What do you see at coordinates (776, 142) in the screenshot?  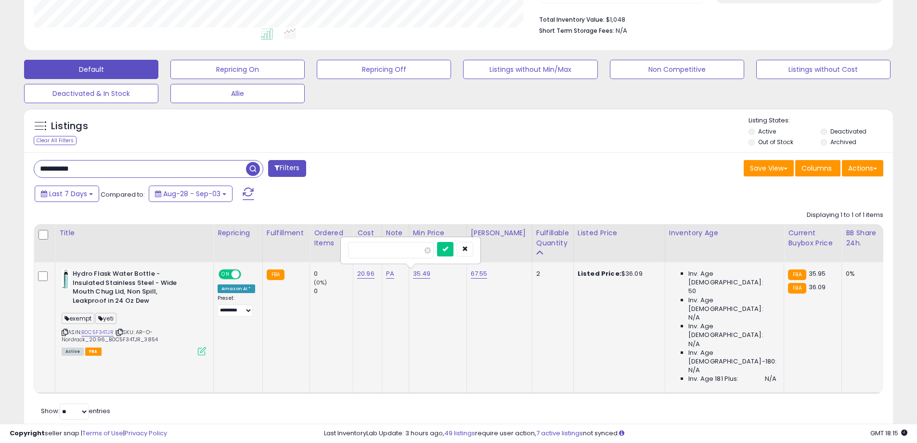 I see `label: Out of Stock` at bounding box center [776, 142].